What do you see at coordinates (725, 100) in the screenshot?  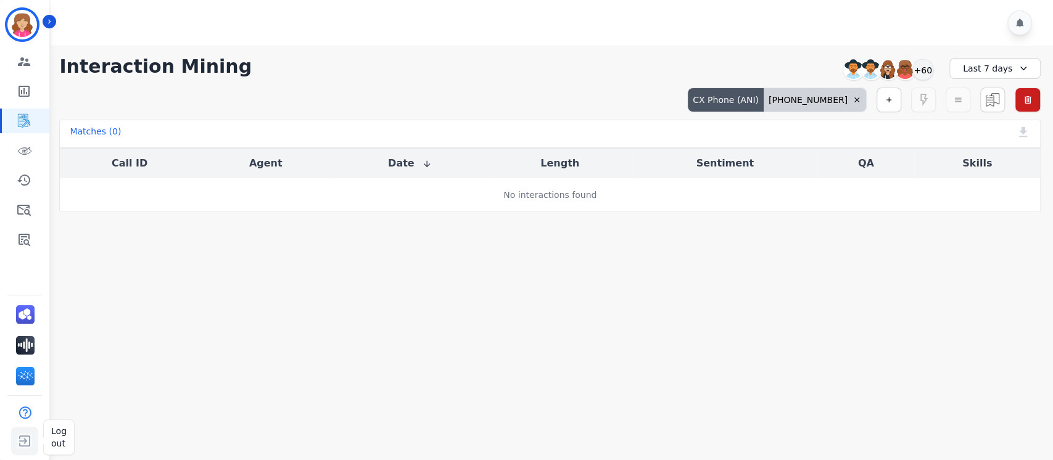 I see `div: CX Phone (ANI)` at bounding box center [725, 100].